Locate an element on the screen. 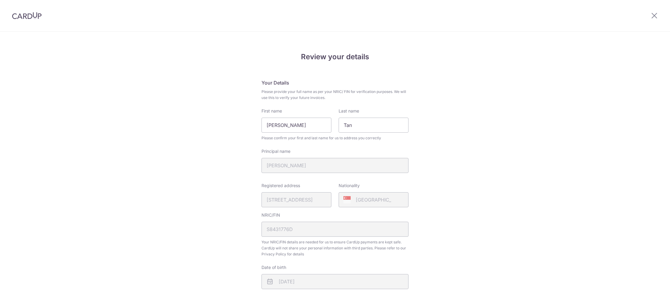 The image size is (670, 290). input: Last name is located at coordinates (373, 125).